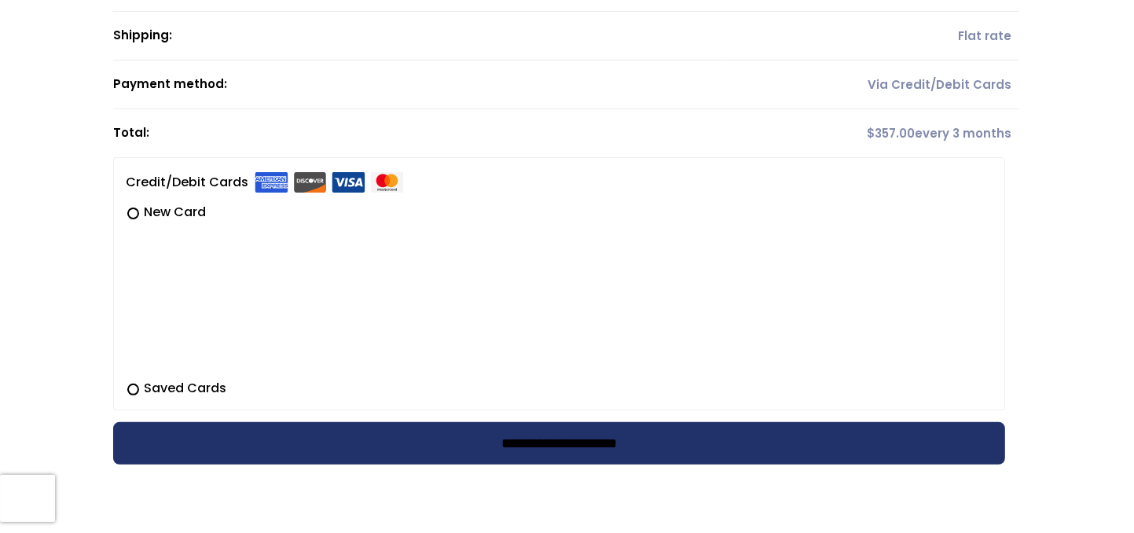  Describe the element at coordinates (871, 133) in the screenshot. I see `td: every 3 months` at that location.